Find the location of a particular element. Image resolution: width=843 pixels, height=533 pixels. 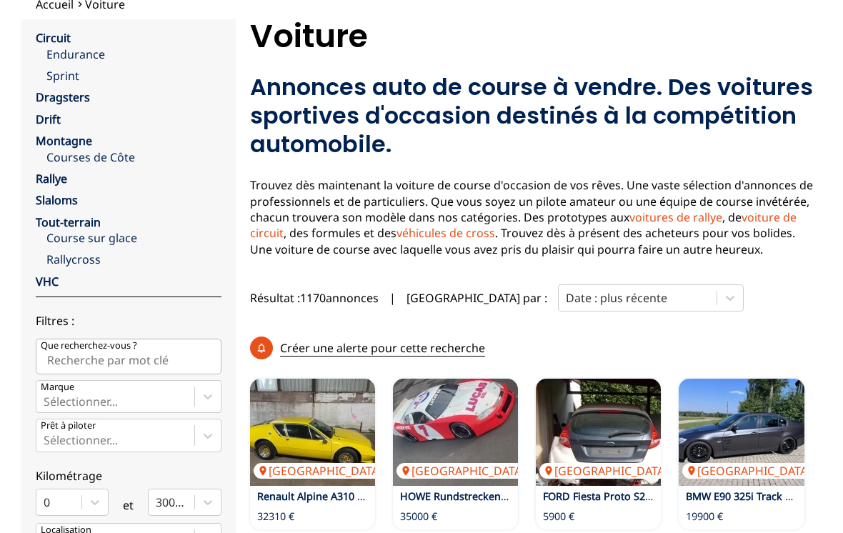

img: HOWE Rundstrecken VNRT V8 Racecar is located at coordinates (455, 432).